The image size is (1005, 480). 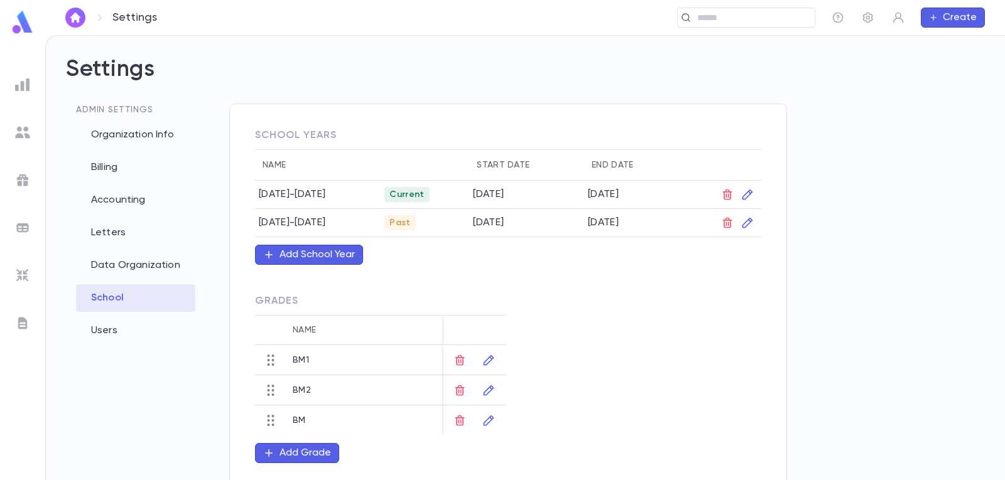 What do you see at coordinates (136, 168) in the screenshot?
I see `div: Billing` at bounding box center [136, 168].